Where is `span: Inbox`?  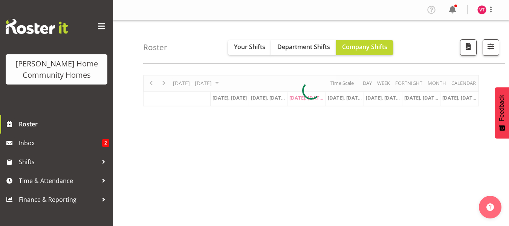
span: Inbox is located at coordinates (60, 143).